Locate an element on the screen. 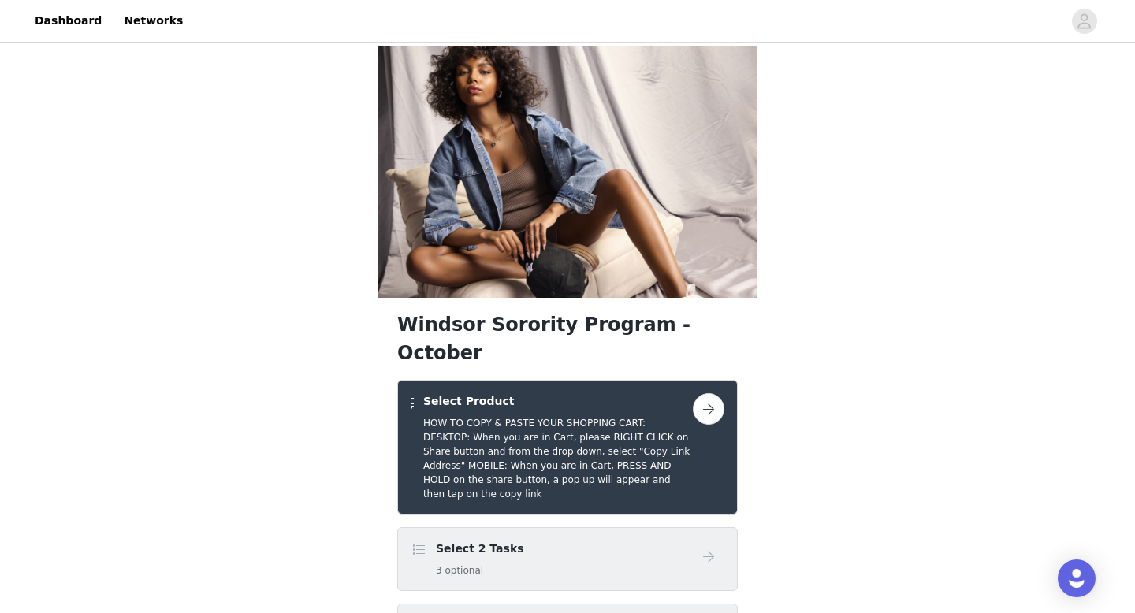 The width and height of the screenshot is (1135, 613). a: Networks is located at coordinates (153, 20).